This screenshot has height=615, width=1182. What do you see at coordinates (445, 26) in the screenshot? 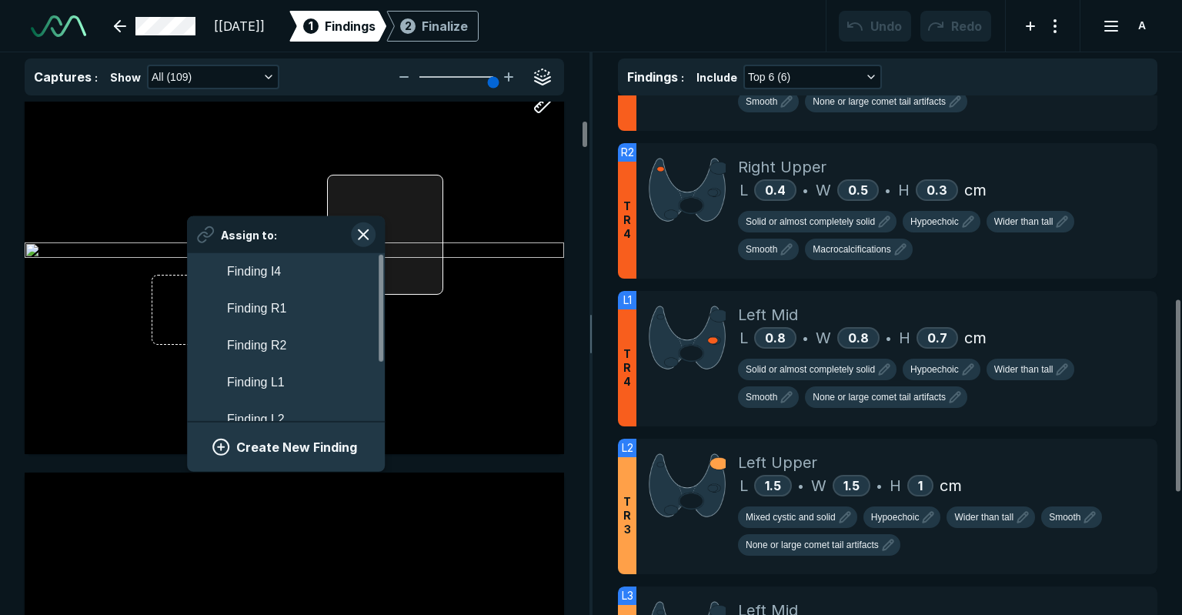
I see `div: Finalize` at bounding box center [445, 26].